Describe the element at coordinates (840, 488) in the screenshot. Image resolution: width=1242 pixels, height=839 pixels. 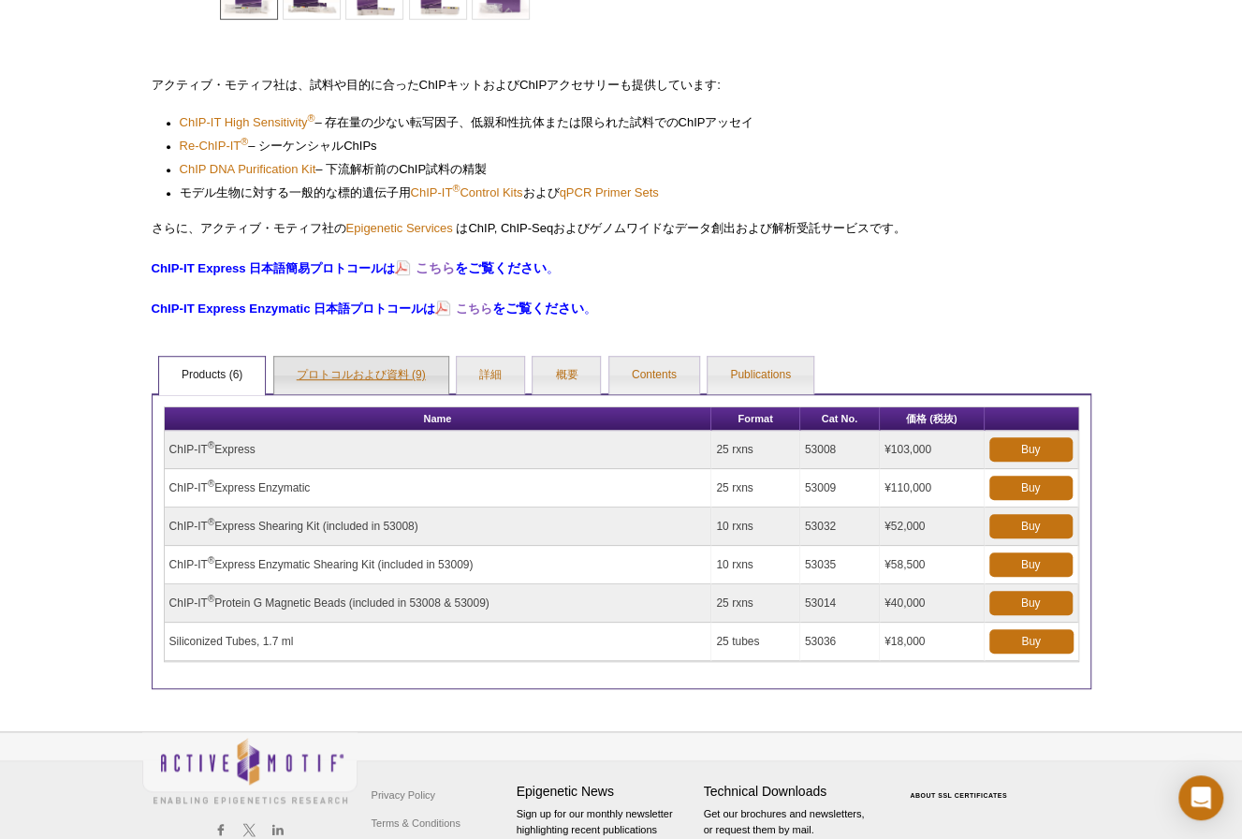
I see `td: 53009` at that location.